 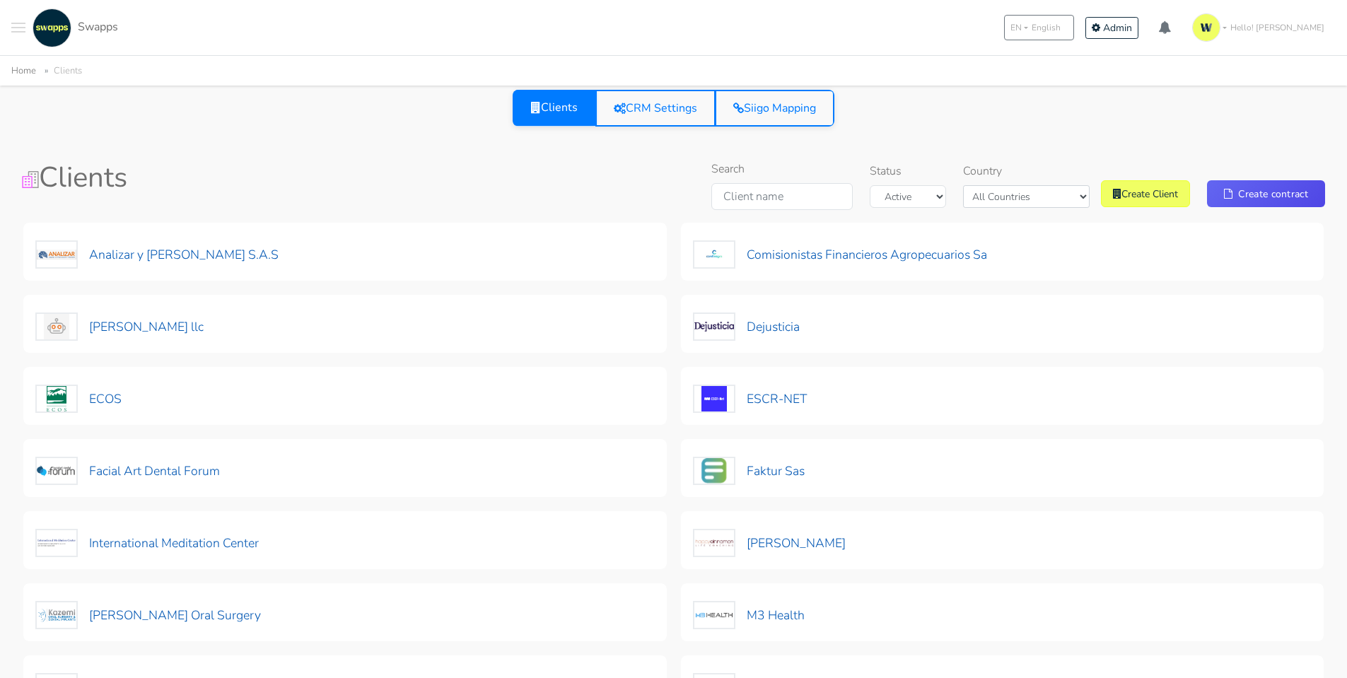 What do you see at coordinates (60, 71) in the screenshot?
I see `li: Clients` at bounding box center [60, 71].